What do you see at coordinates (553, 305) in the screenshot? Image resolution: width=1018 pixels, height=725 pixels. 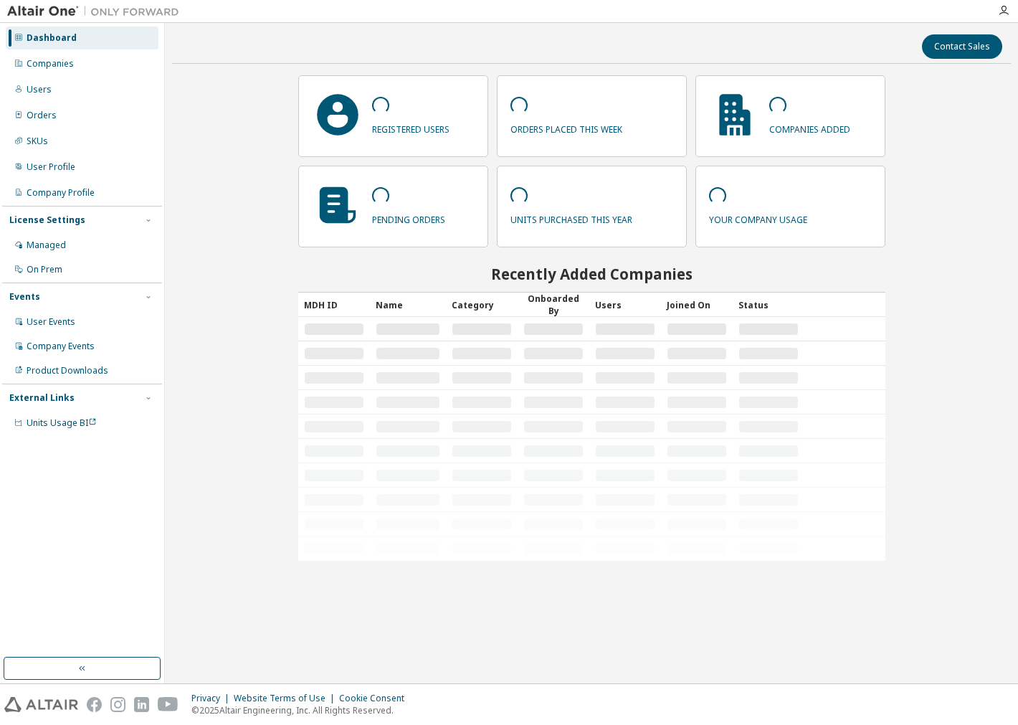 I see `div: Onboarded By` at bounding box center [553, 305].